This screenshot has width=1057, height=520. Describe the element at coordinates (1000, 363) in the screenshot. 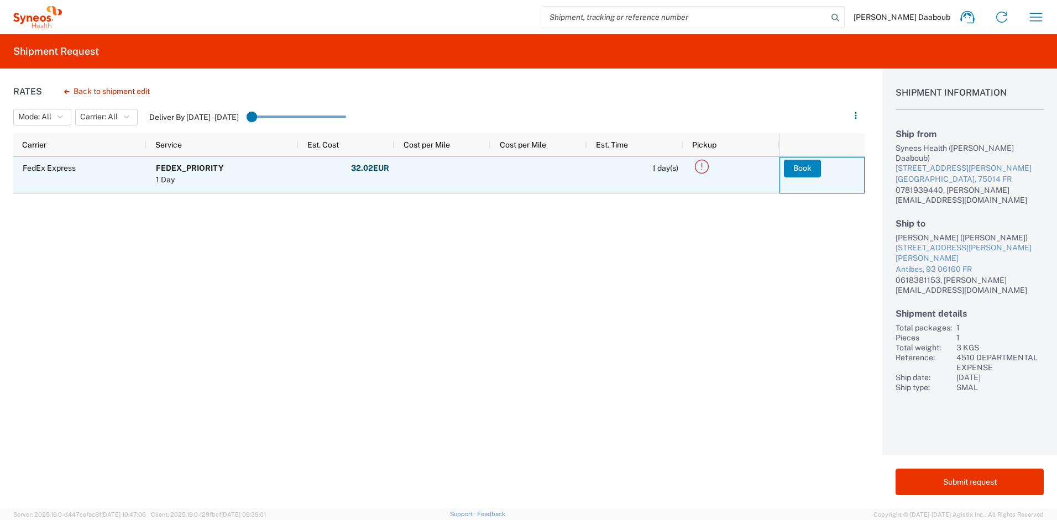

I see `div: 4510 DEPARTMENTAL EXPENSE` at that location.